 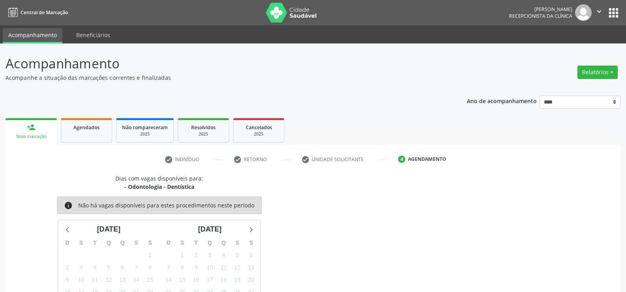 I want to click on a: Acompanhamento, so click(x=32, y=36).